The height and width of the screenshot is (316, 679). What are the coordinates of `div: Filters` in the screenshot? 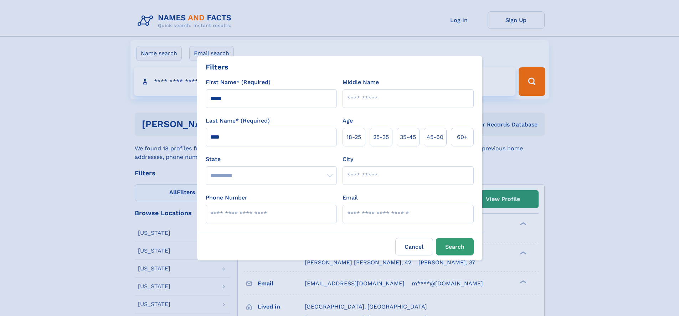 It's located at (217, 67).